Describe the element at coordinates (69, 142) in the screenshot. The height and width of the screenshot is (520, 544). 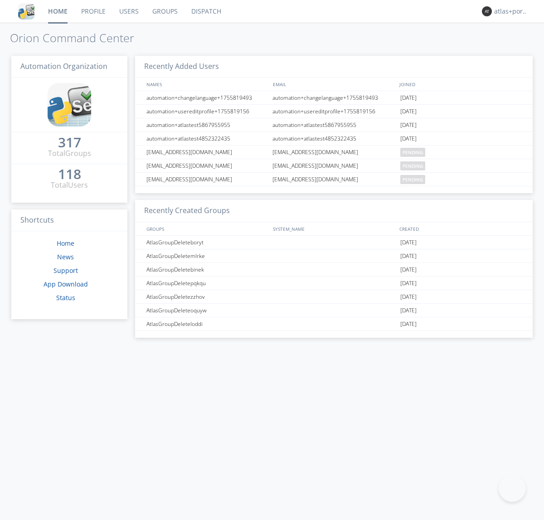
I see `div: 317` at that location.